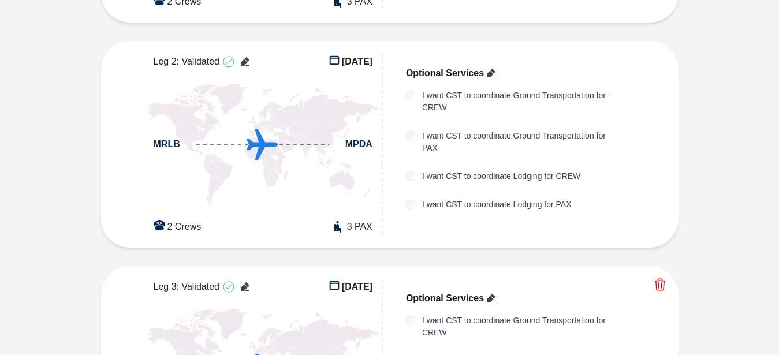  I want to click on span: MPDA, so click(359, 144).